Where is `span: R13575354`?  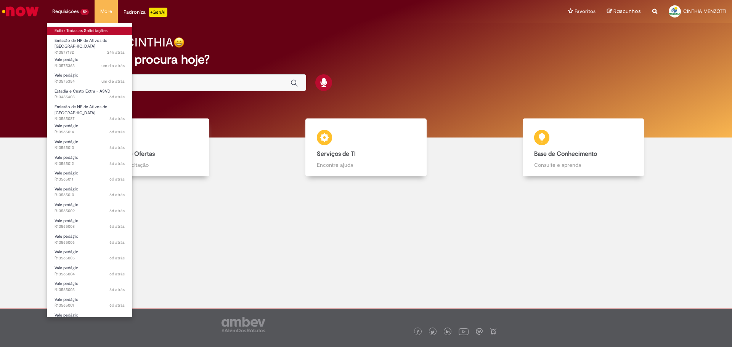 span: R13575354 is located at coordinates (90, 82).